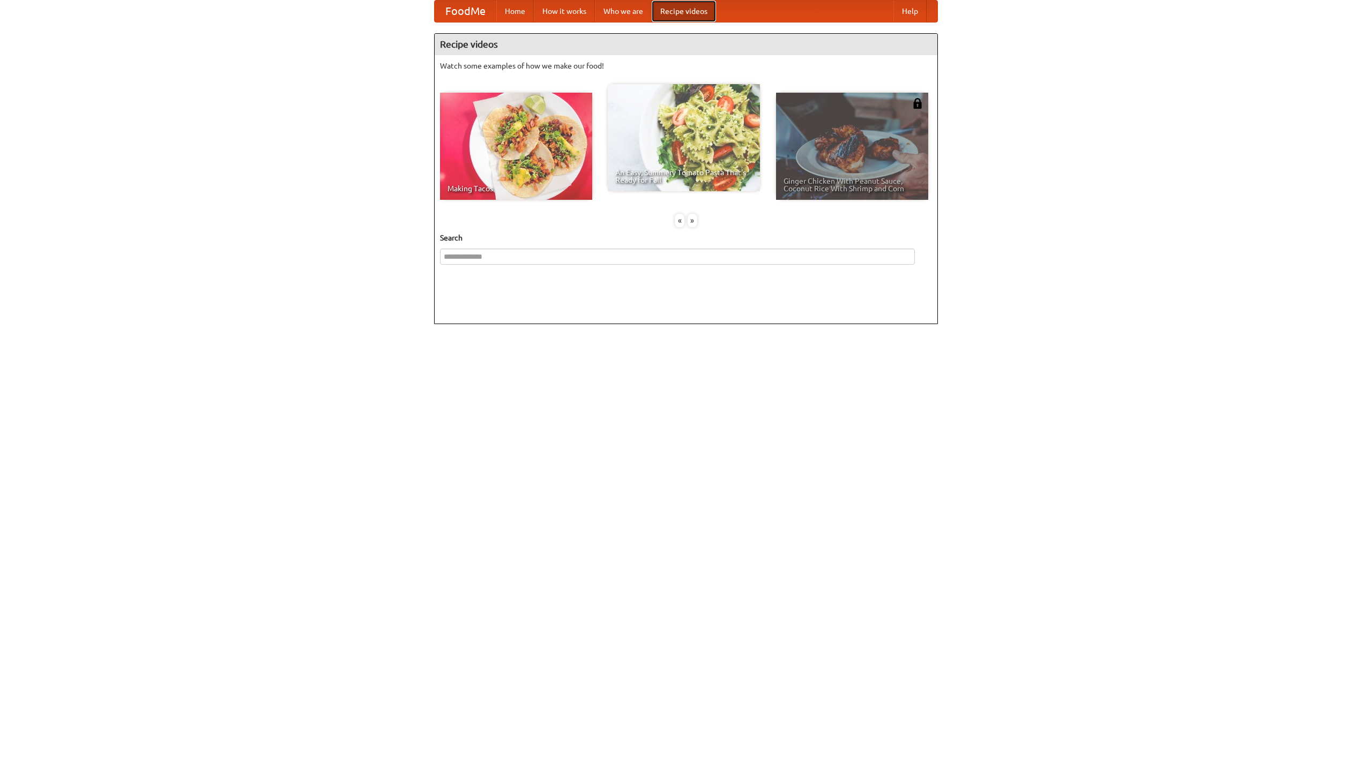 The image size is (1372, 758). Describe the element at coordinates (686, 44) in the screenshot. I see `h4: Recipe videos` at that location.